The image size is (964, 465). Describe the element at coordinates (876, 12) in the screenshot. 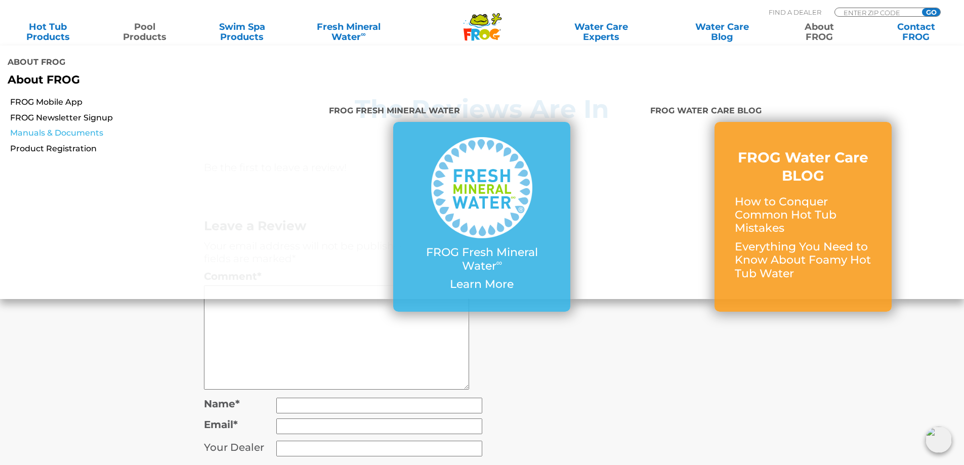

I see `input: Zip Code Form` at that location.